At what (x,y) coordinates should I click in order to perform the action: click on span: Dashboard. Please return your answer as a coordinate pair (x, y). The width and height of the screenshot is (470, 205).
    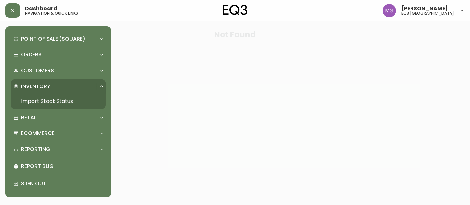
    Looking at the image, I should click on (41, 9).